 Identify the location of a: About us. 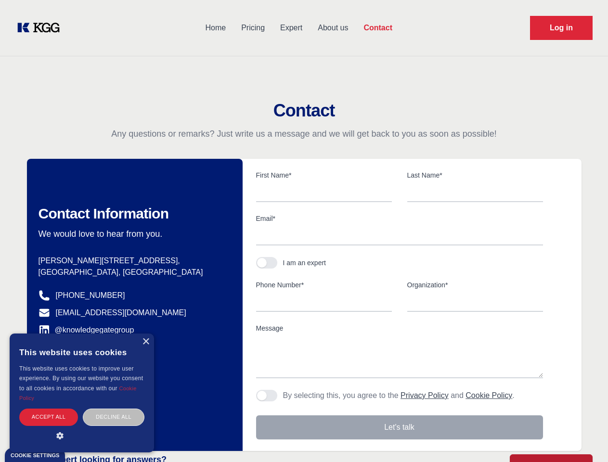
(333, 28).